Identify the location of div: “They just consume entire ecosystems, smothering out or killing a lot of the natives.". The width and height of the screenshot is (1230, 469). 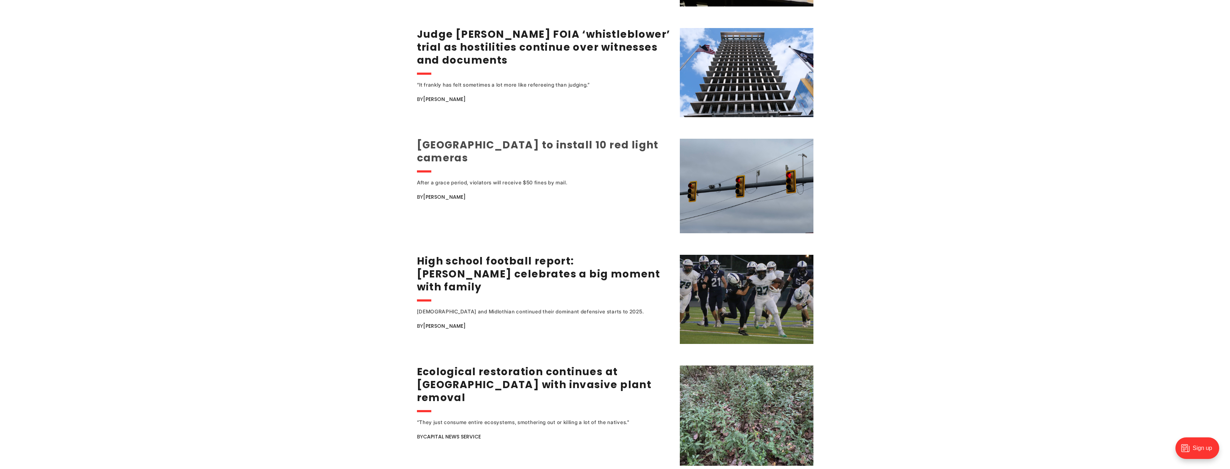
(534, 422).